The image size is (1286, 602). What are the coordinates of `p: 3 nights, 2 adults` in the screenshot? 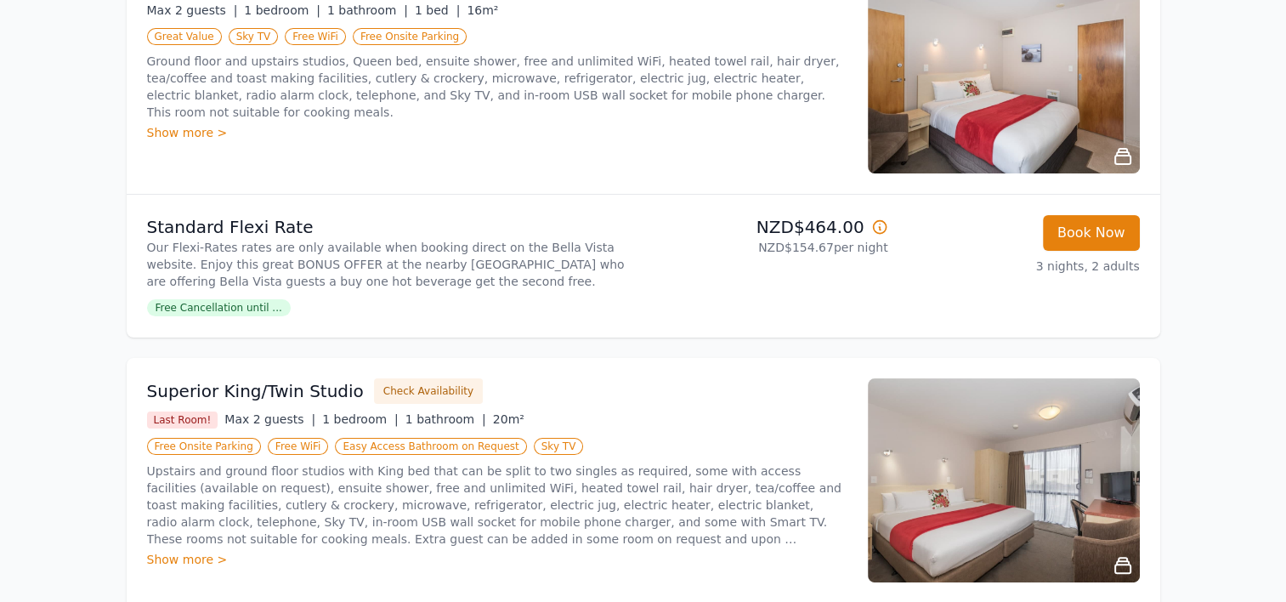 It's located at (1021, 266).